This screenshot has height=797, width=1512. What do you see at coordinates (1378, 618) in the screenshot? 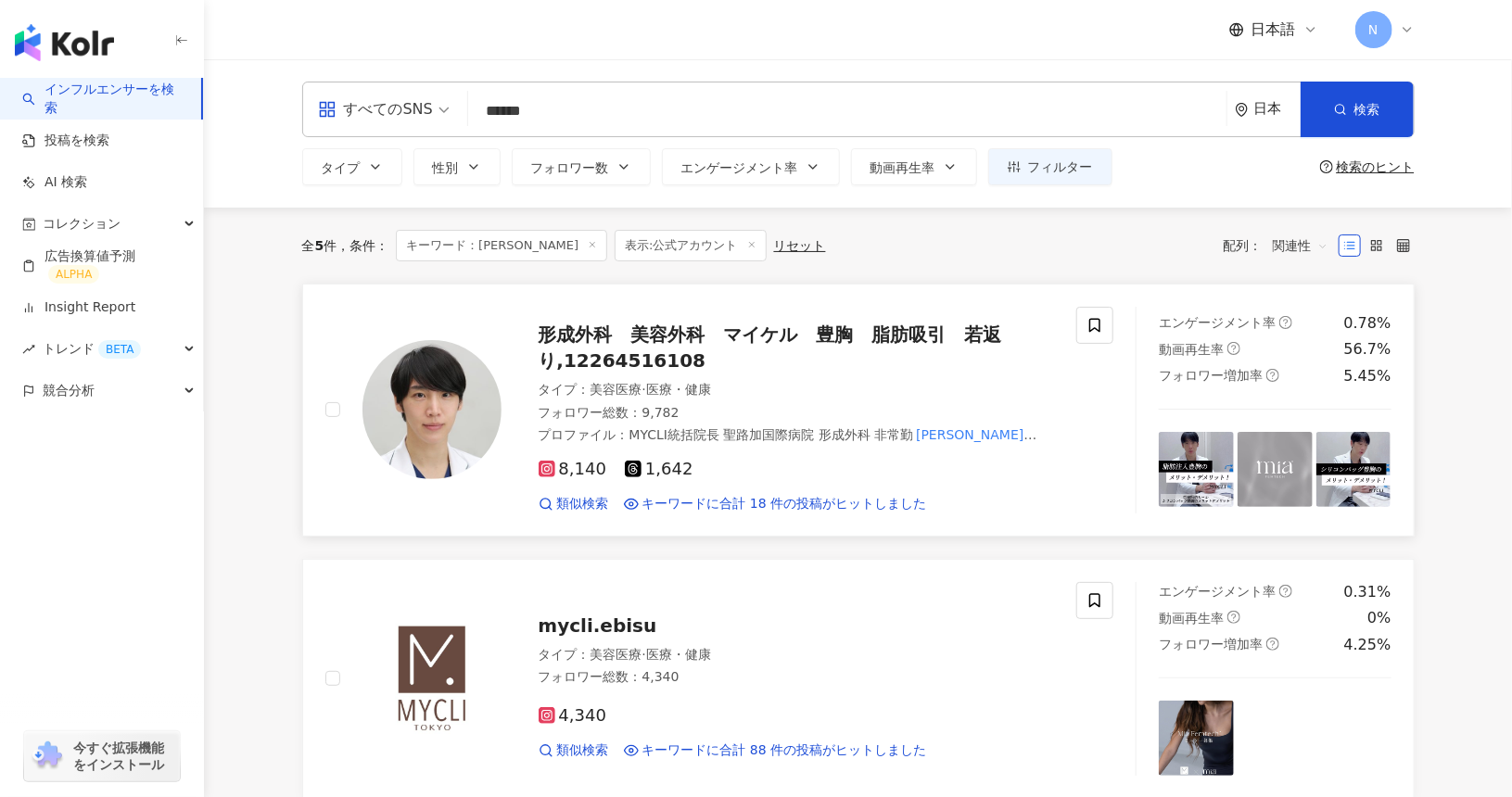
I see `div: 0%` at bounding box center [1378, 618].